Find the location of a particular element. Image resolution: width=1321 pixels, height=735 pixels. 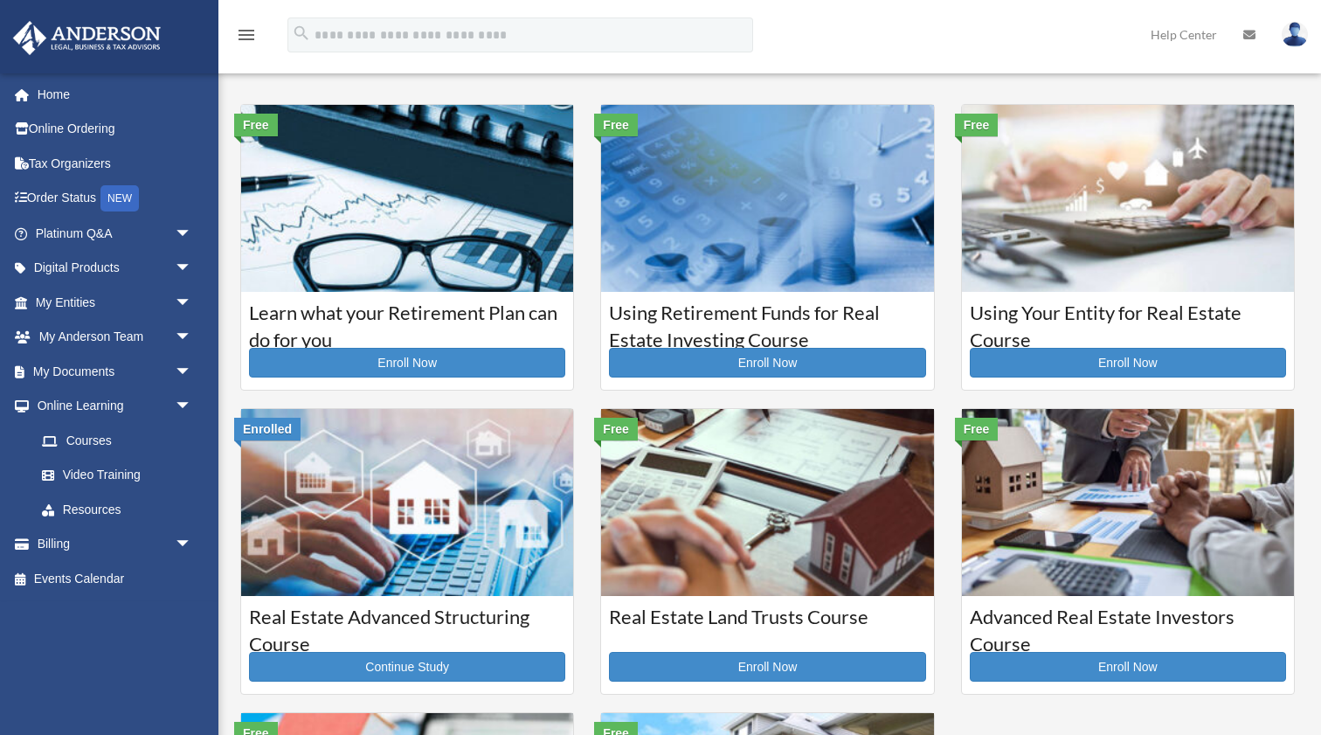

a: Online Ordering is located at coordinates (115, 129).